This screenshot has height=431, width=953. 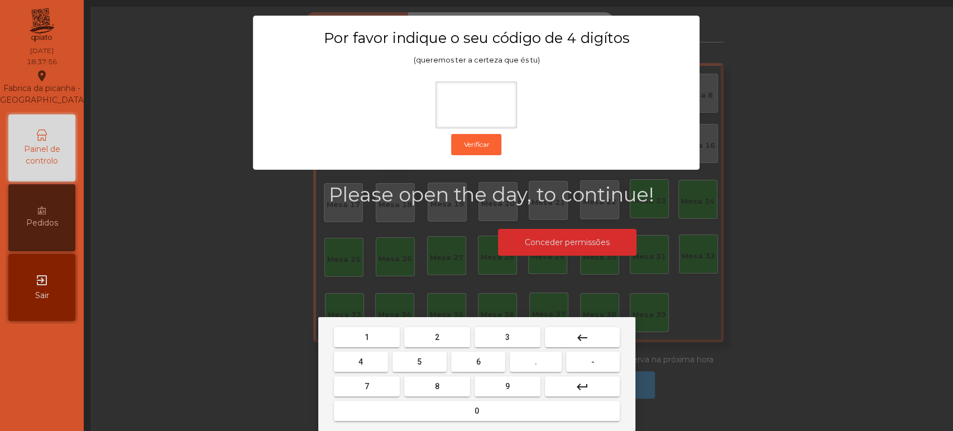 What do you see at coordinates (507, 337) in the screenshot?
I see `span: 3` at bounding box center [507, 337].